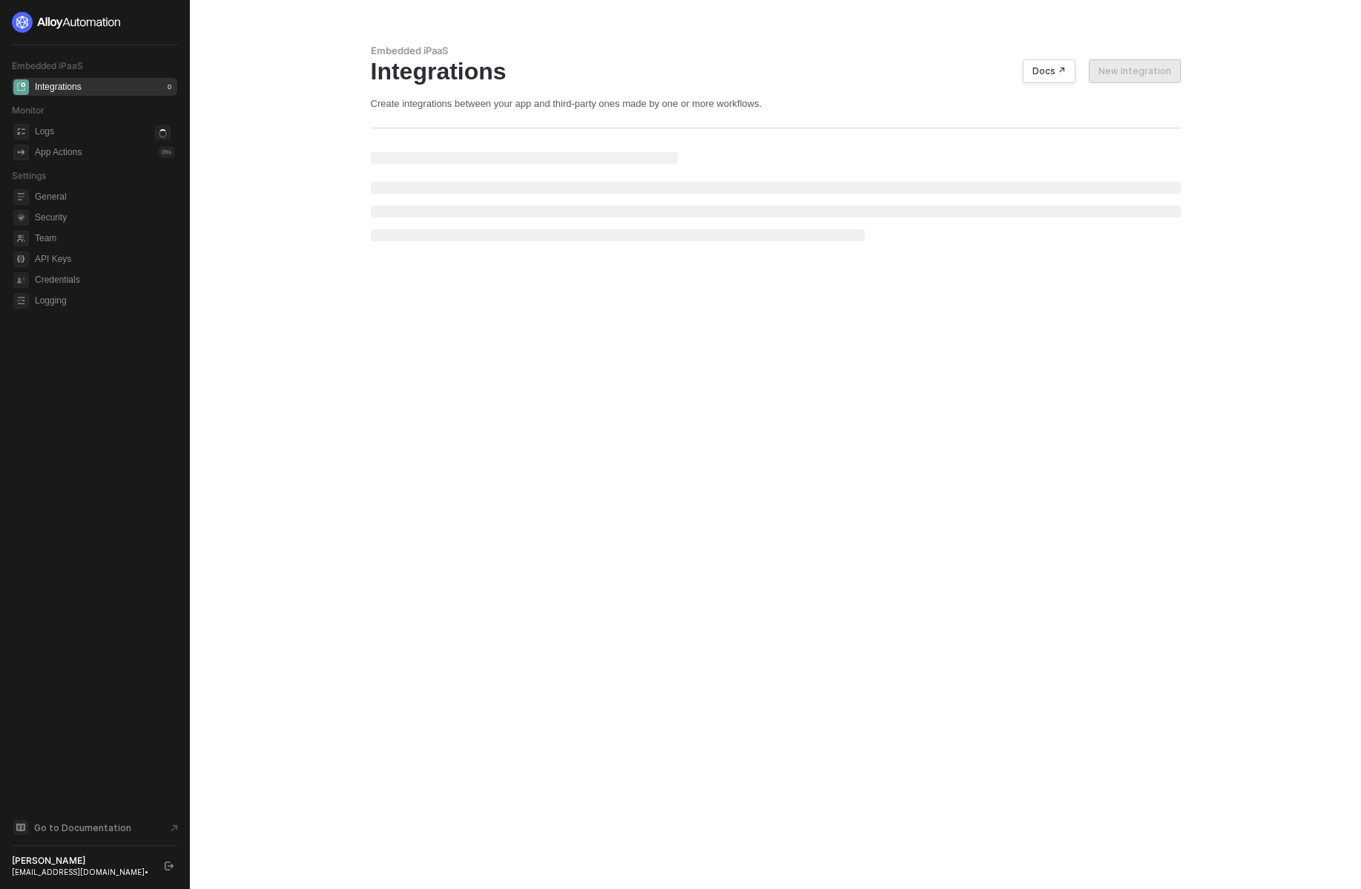 The image size is (1361, 889). Describe the element at coordinates (169, 87) in the screenshot. I see `div: 0` at that location.